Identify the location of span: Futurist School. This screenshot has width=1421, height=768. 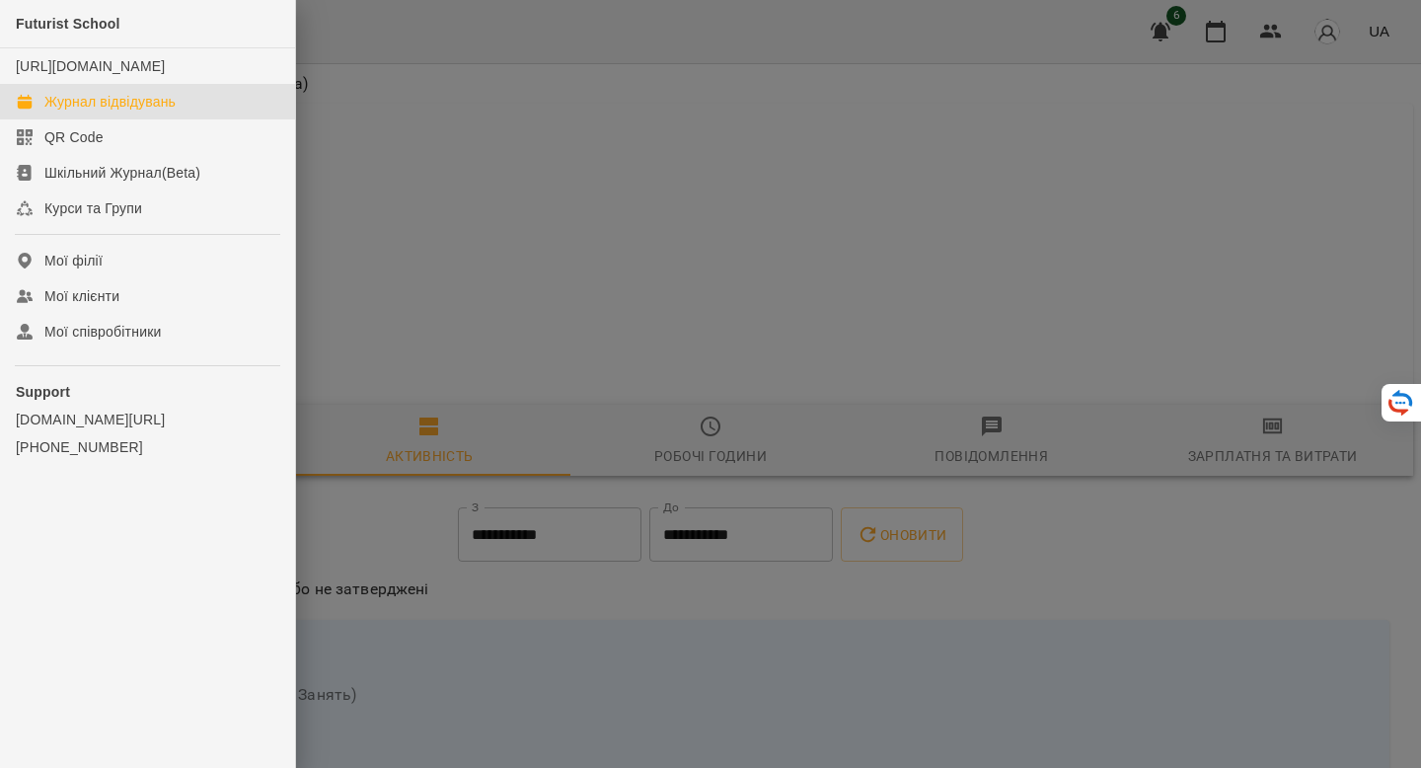
(68, 24).